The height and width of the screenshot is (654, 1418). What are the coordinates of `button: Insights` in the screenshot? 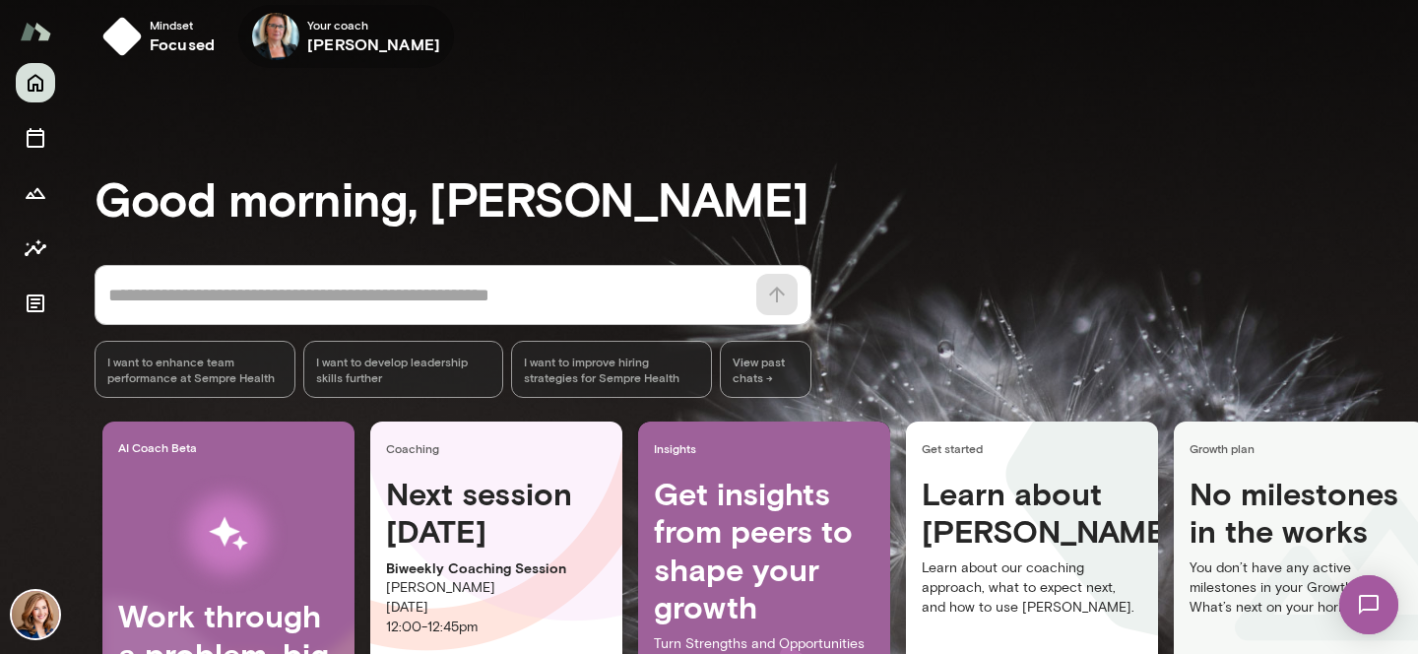 It's located at (35, 248).